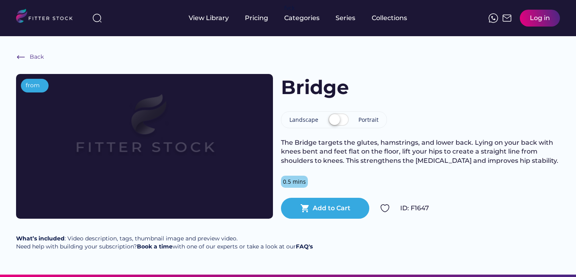  What do you see at coordinates (145, 132) in the screenshot?
I see `img: Frame%2079%20%281%29.svg` at bounding box center [145, 132].